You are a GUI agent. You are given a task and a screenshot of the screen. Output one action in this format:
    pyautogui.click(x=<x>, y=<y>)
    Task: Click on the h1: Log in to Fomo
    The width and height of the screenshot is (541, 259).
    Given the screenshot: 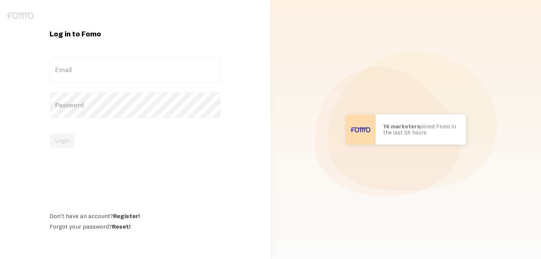 What is the action you would take?
    pyautogui.click(x=135, y=34)
    